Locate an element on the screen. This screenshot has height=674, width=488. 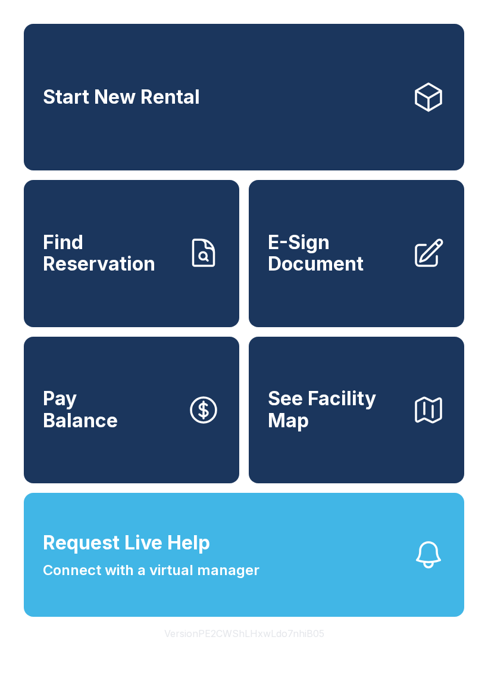
span: E-Sign Document is located at coordinates (335, 253).